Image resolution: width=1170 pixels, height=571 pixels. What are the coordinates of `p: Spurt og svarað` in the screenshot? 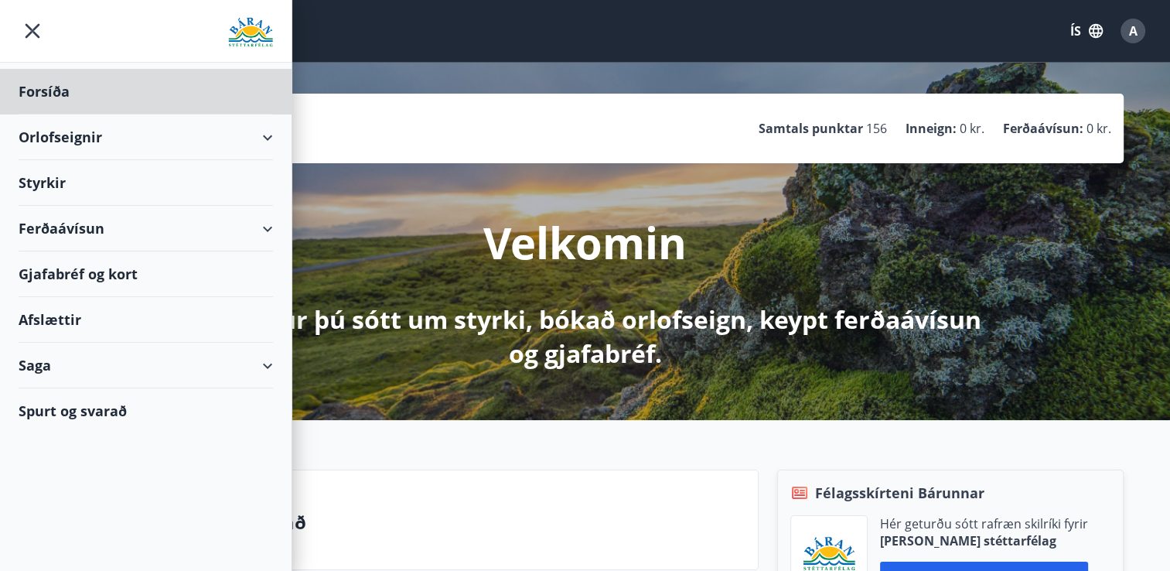 It's located at (453, 522).